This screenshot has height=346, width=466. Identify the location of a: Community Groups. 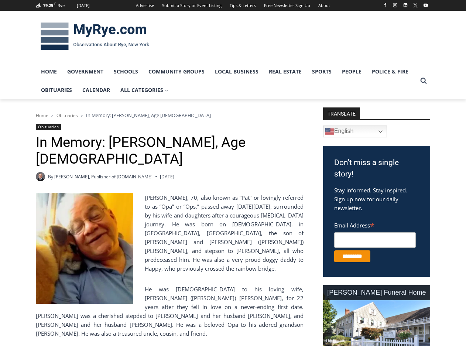
(177, 72).